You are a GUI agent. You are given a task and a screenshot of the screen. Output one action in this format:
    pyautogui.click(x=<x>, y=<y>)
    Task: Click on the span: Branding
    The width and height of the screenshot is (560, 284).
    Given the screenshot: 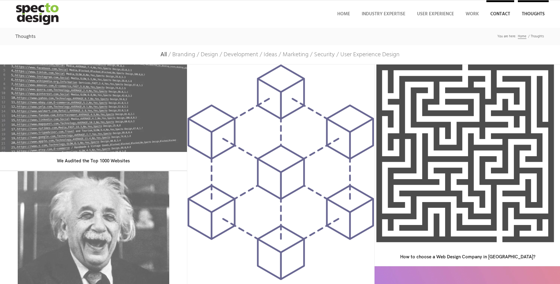 What is the action you would take?
    pyautogui.click(x=184, y=55)
    